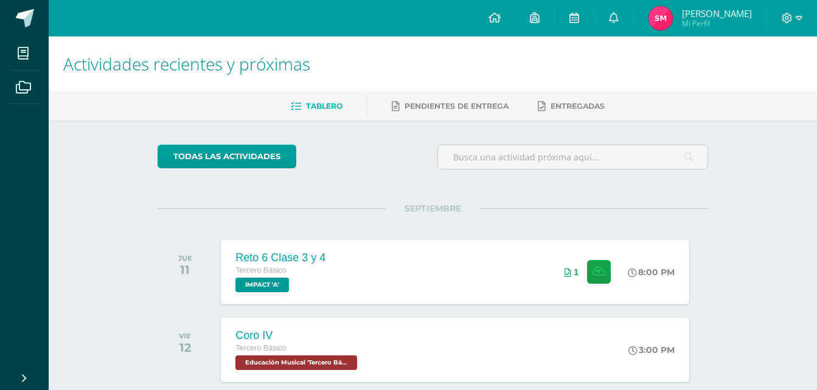 This screenshot has height=390, width=817. What do you see at coordinates (651, 350) in the screenshot?
I see `div: 3:00 PM` at bounding box center [651, 350].